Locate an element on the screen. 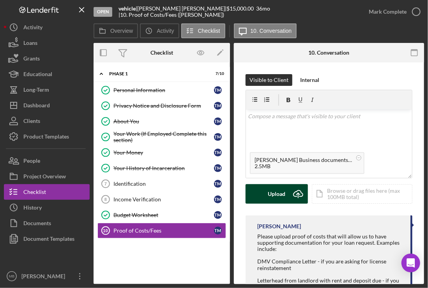 This screenshot has height=288, width=428. label: Activity is located at coordinates (165, 31).